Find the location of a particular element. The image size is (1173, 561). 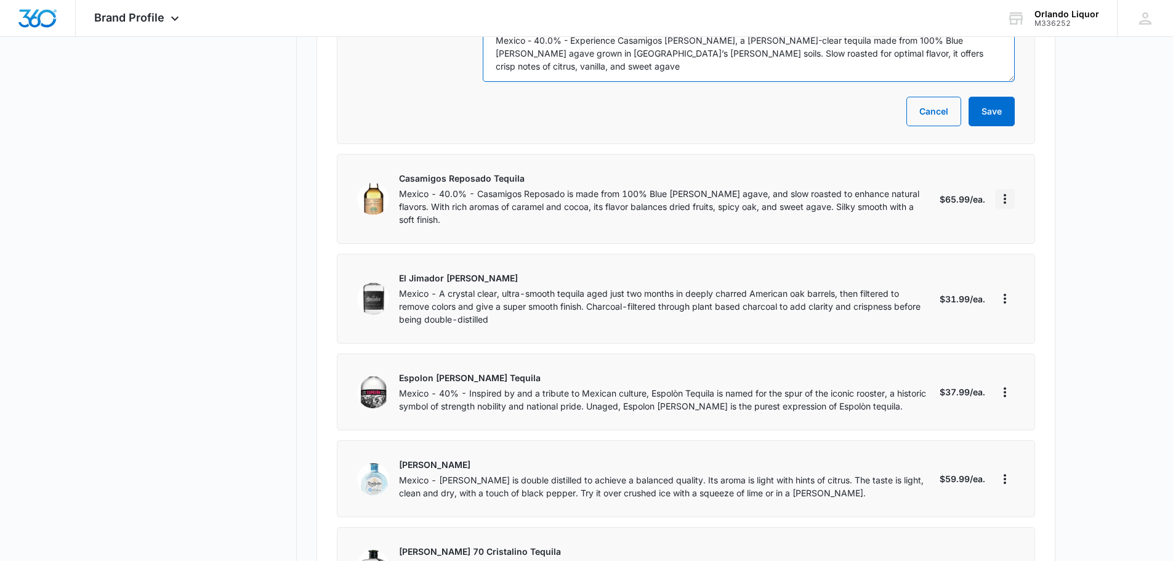

p: $31.99/ea. is located at coordinates (962, 299).